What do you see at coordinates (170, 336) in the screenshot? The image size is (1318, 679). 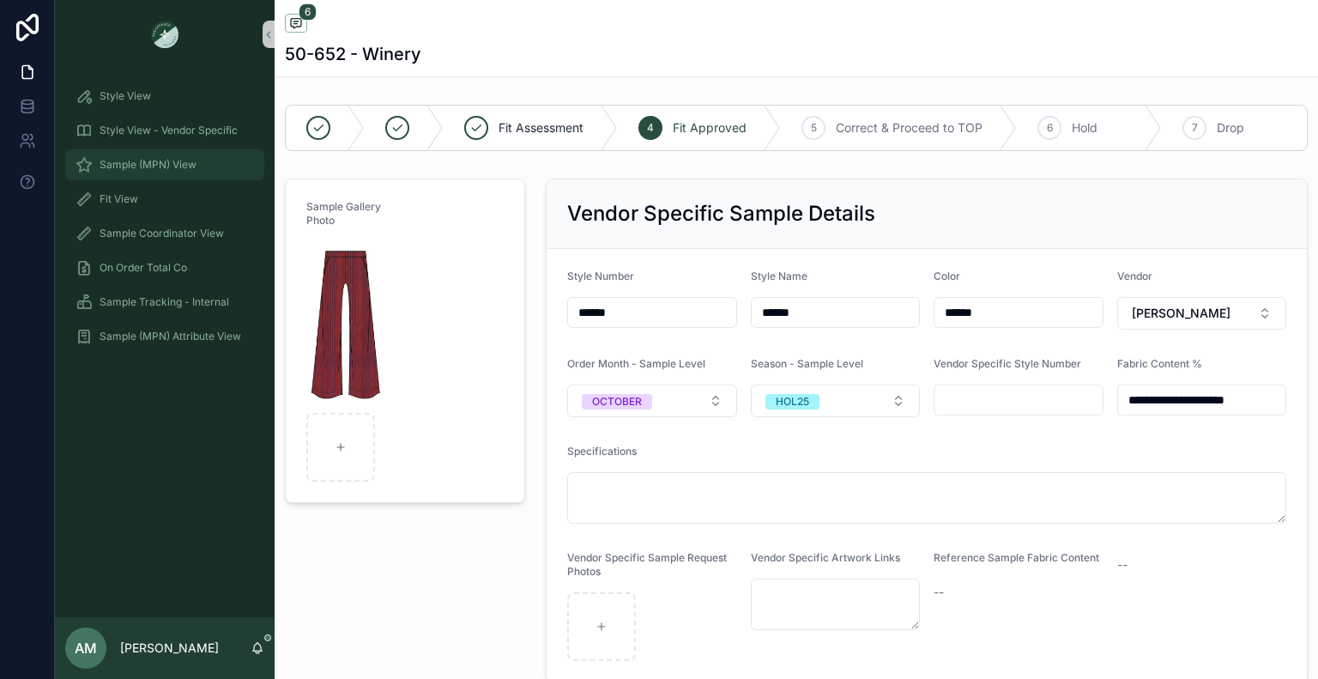 I see `span: Sample (MPN) Attribute View` at bounding box center [170, 336].